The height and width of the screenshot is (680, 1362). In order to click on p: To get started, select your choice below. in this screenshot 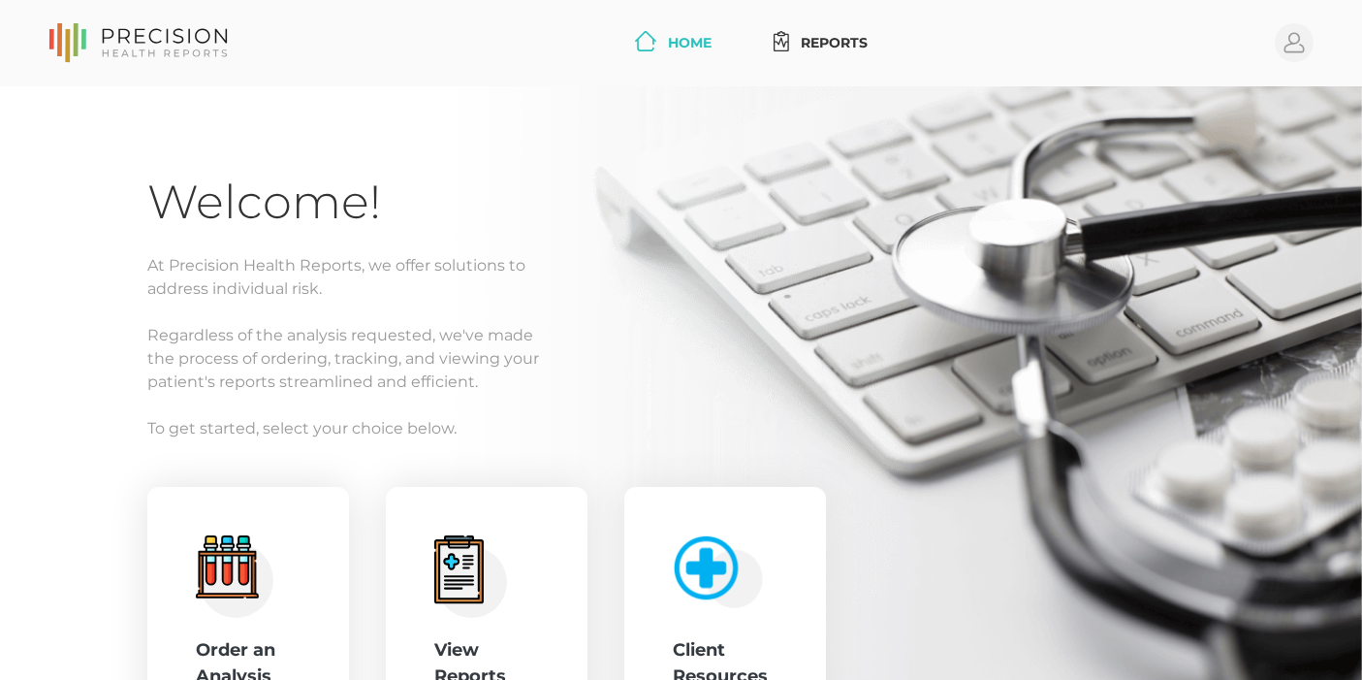, I will do `click(681, 429)`.